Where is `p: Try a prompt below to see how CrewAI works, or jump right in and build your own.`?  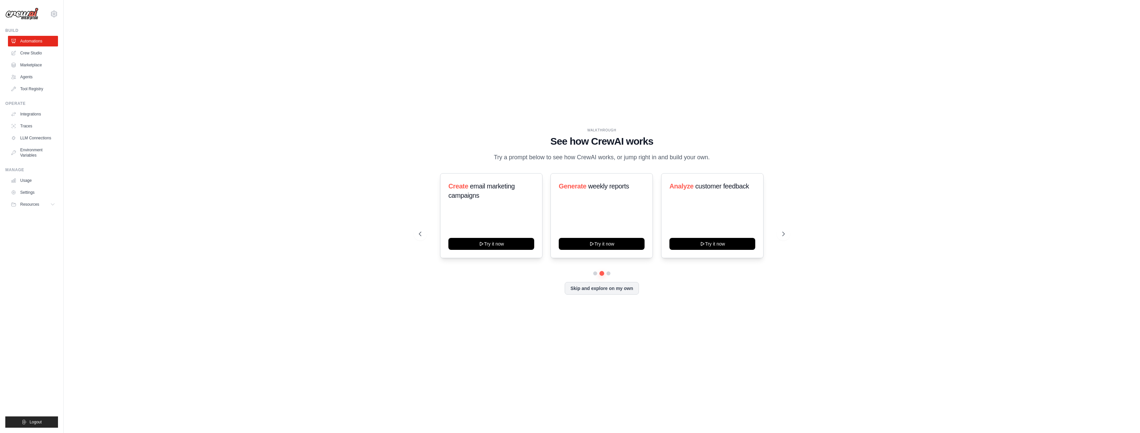 p: Try a prompt below to see how CrewAI works, or jump right in and build your own. is located at coordinates (602, 157).